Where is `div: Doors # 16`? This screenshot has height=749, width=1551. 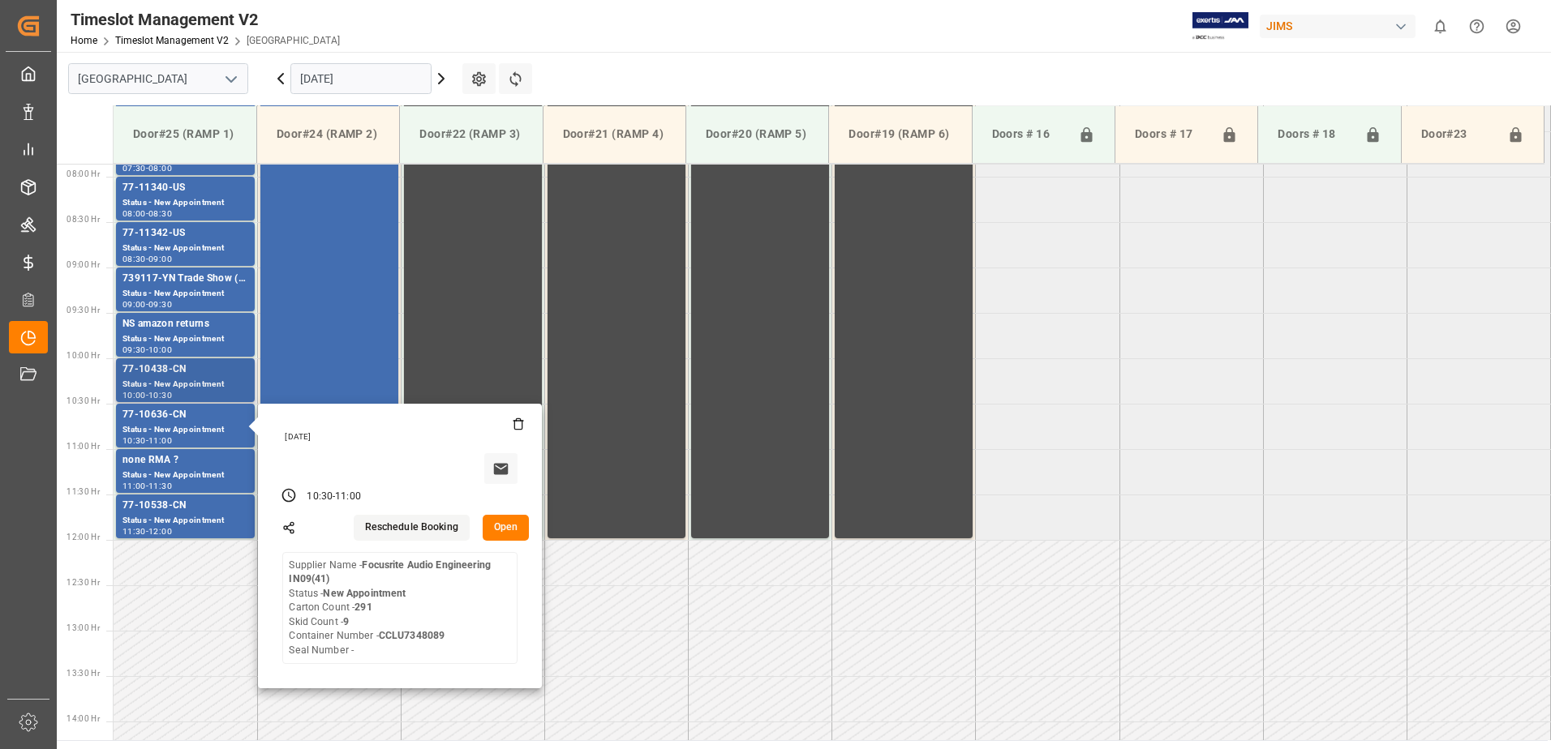 div: Doors # 16 is located at coordinates (1028, 135).